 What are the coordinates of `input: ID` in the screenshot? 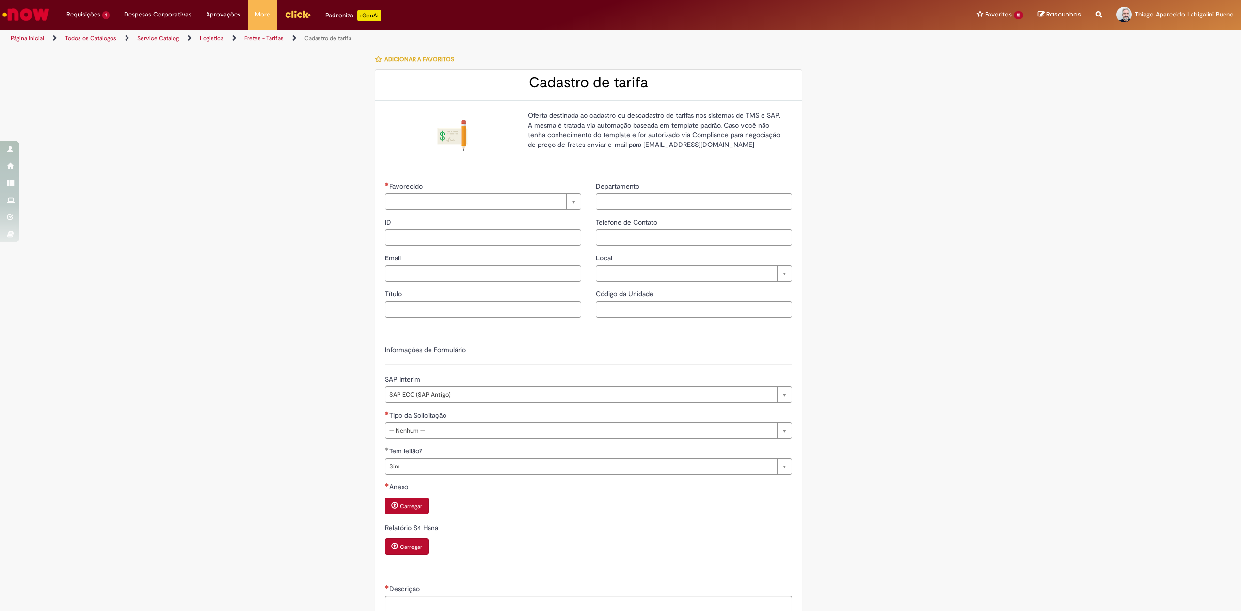 It's located at (483, 237).